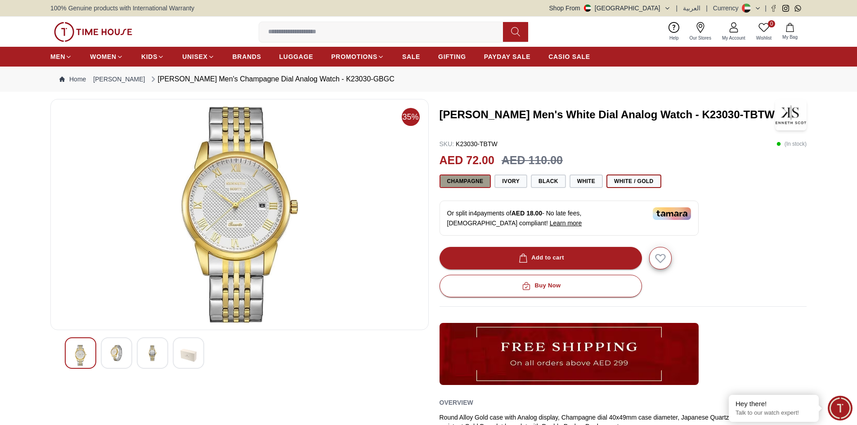 The image size is (857, 425). What do you see at coordinates (447, 144) in the screenshot?
I see `span: SKU :` at bounding box center [447, 144].